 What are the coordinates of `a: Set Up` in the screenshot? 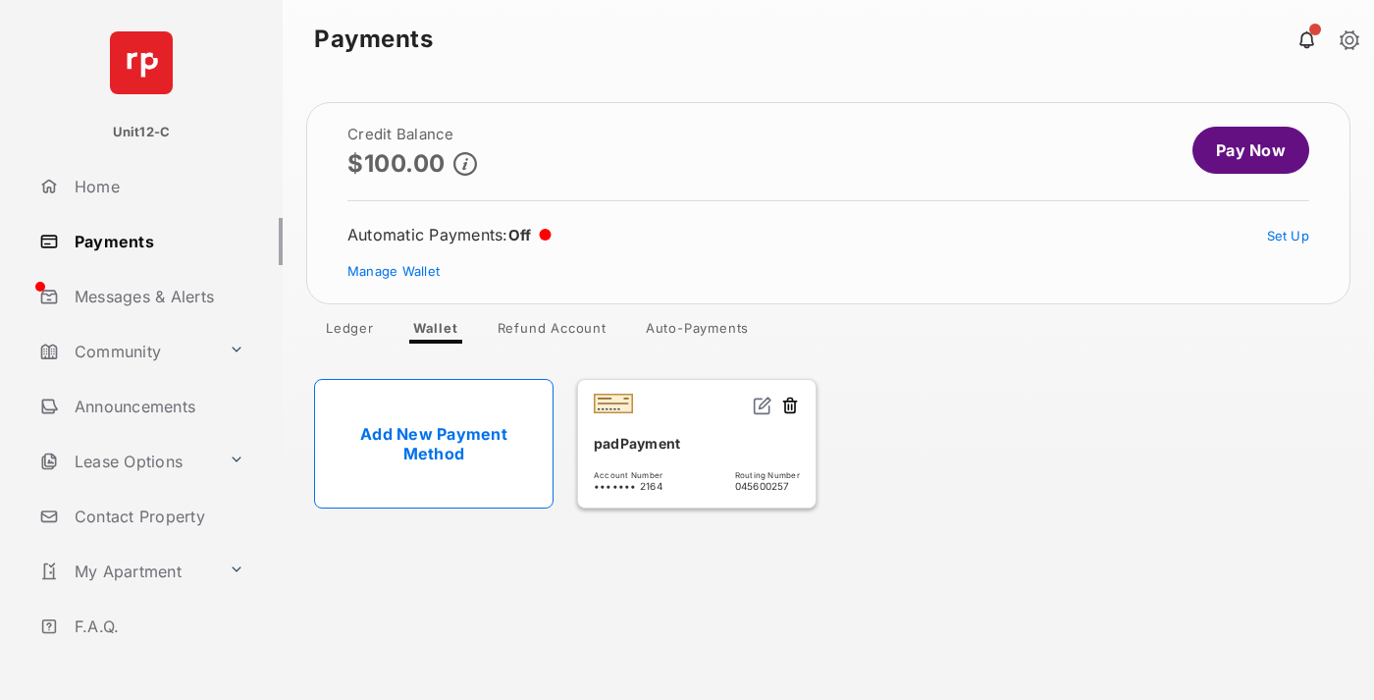 It's located at (1288, 235).